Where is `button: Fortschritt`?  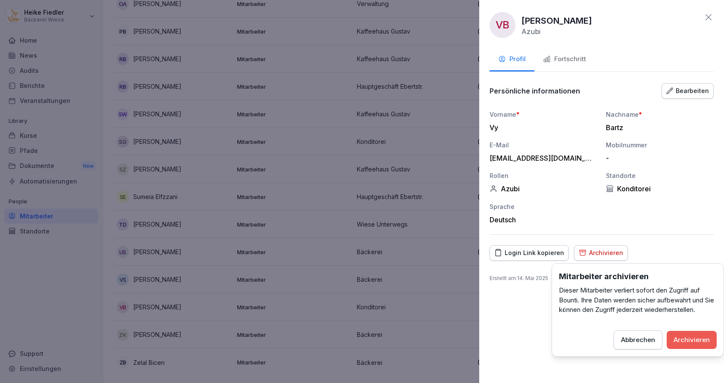
button: Fortschritt is located at coordinates (564, 60).